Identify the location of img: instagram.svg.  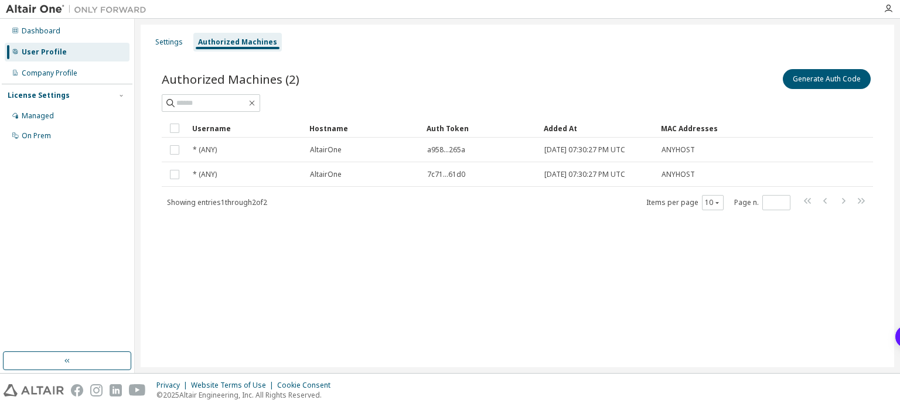
(96, 390).